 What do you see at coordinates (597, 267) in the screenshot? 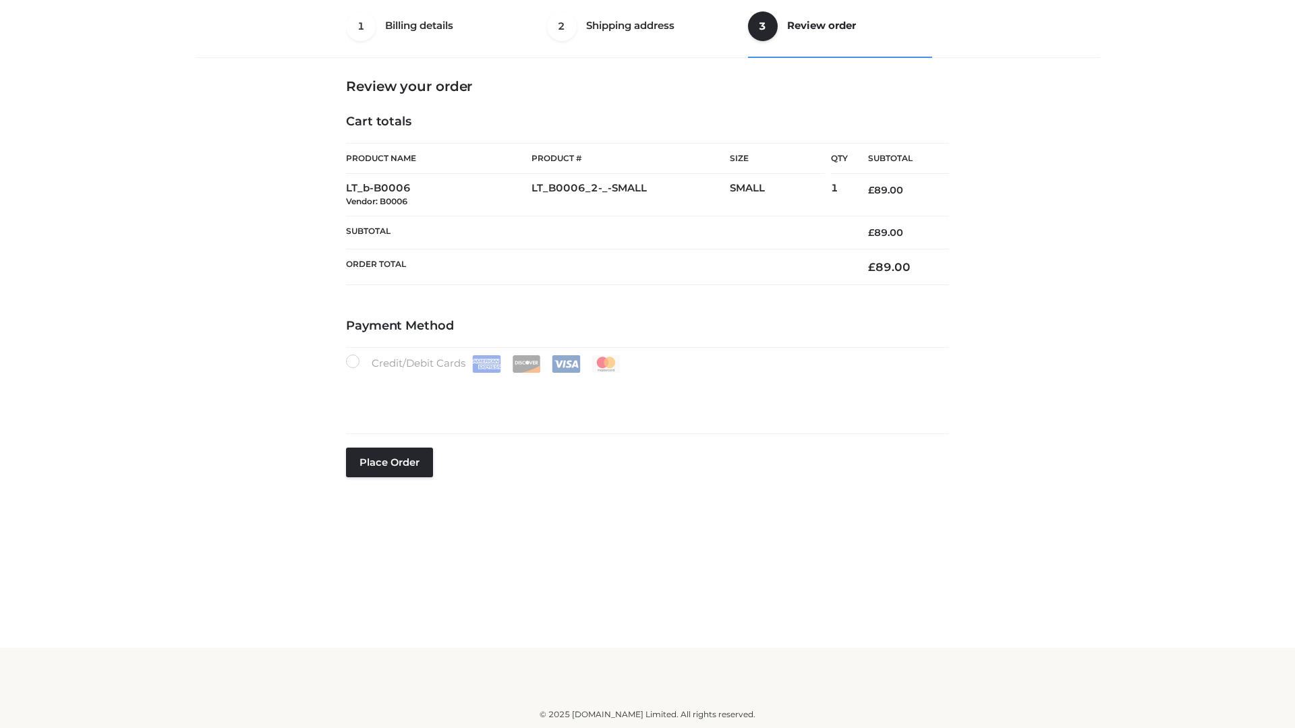
I see `th: Order Total` at bounding box center [597, 267].